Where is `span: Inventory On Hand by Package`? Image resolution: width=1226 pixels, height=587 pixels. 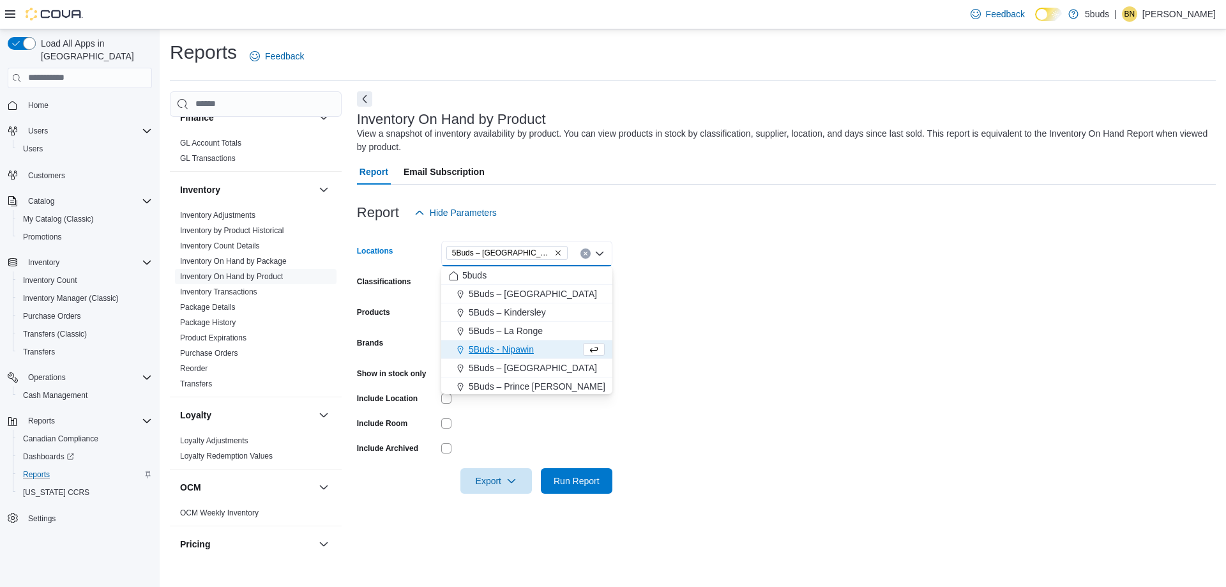 span: Inventory On Hand by Package is located at coordinates (233, 261).